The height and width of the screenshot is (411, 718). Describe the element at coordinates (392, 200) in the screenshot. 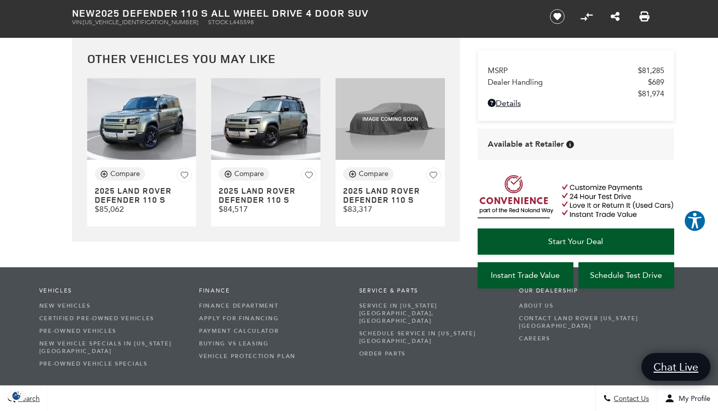

I see `a: 2025 LAND ROVER Defender 110 S $83,317` at that location.